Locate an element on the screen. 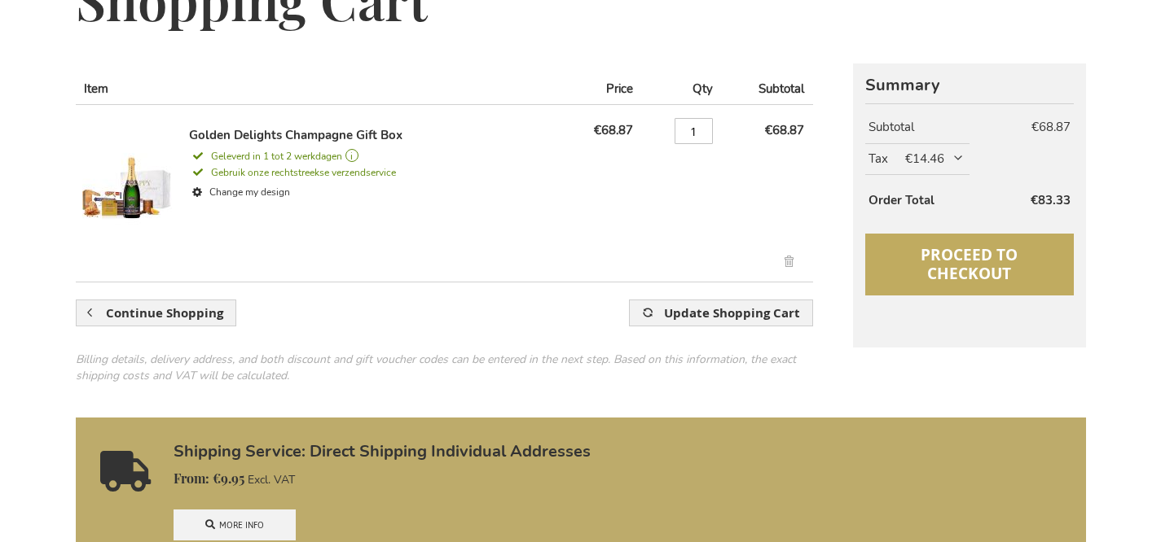  button: Update Shopping Cart is located at coordinates (720, 313).